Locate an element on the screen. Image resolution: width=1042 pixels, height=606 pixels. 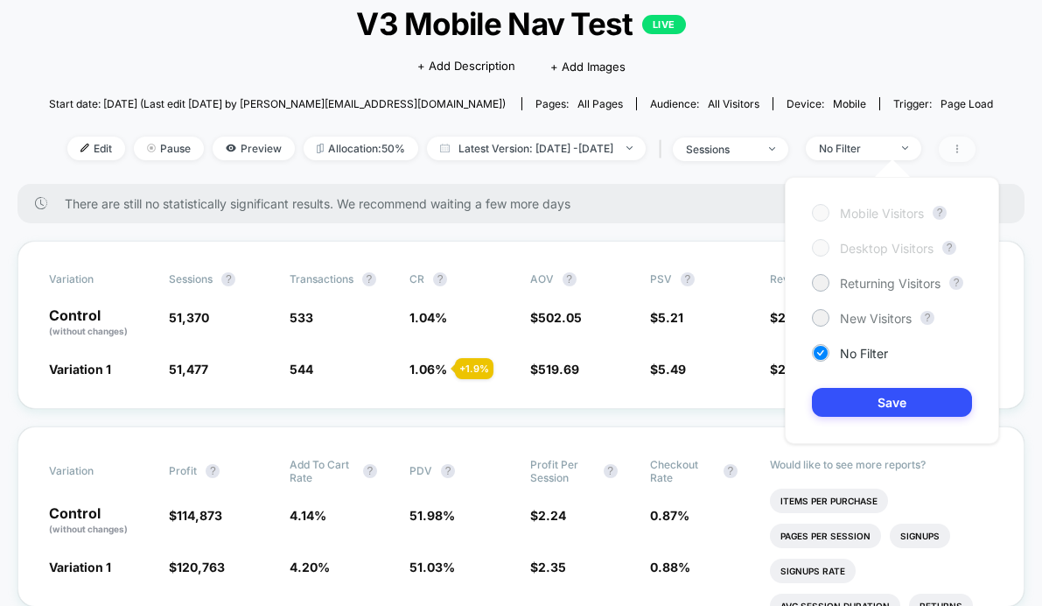
span: Checkout Rate is located at coordinates (683, 471).